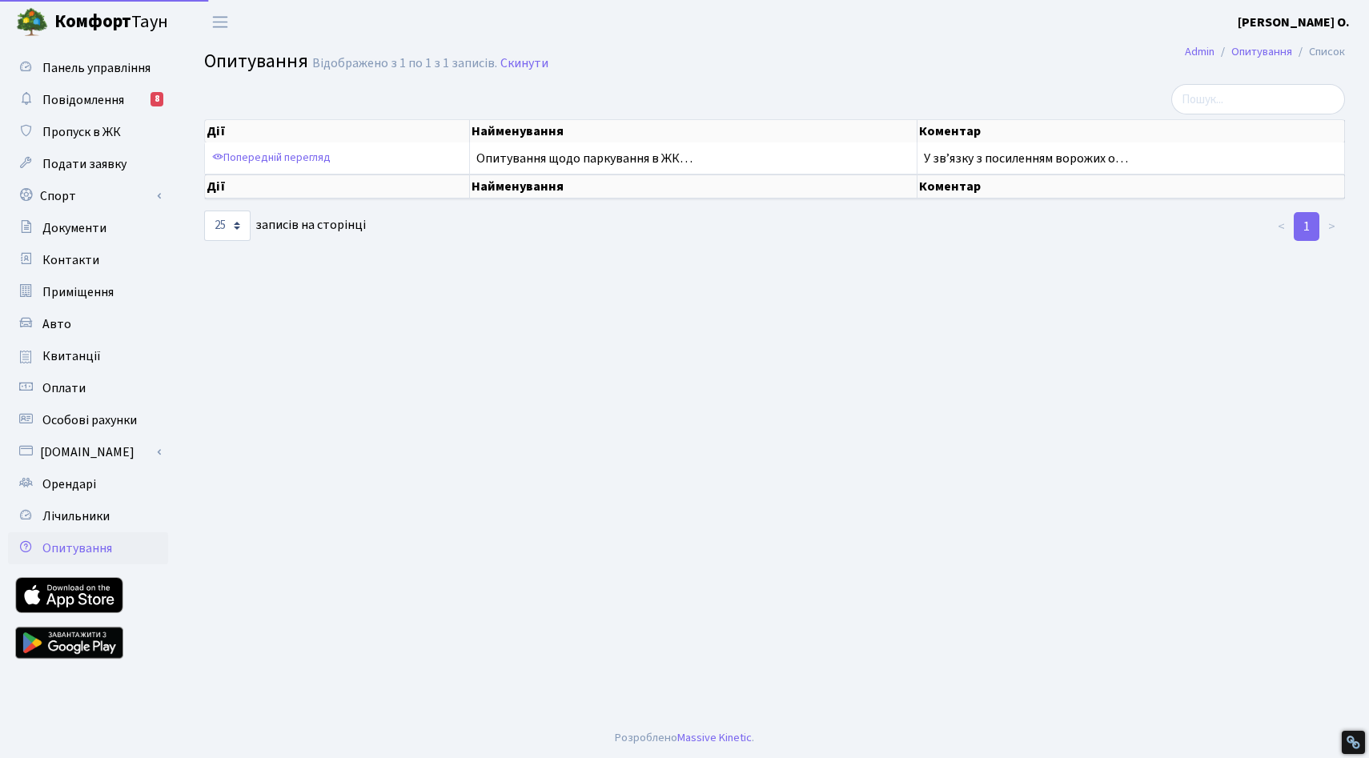 This screenshot has width=1369, height=758. Describe the element at coordinates (70, 260) in the screenshot. I see `span: Контакти` at that location.